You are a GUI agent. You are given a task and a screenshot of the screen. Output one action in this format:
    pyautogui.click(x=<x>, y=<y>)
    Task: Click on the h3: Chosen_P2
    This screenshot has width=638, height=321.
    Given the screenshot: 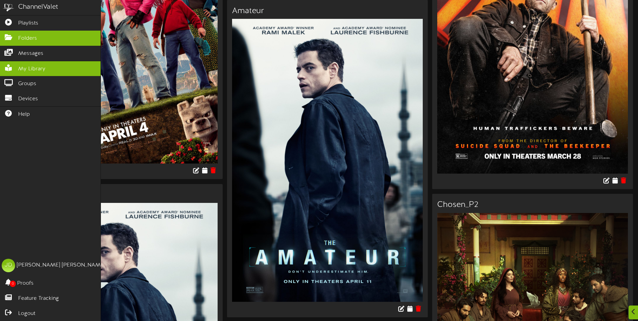 What is the action you would take?
    pyautogui.click(x=532, y=205)
    